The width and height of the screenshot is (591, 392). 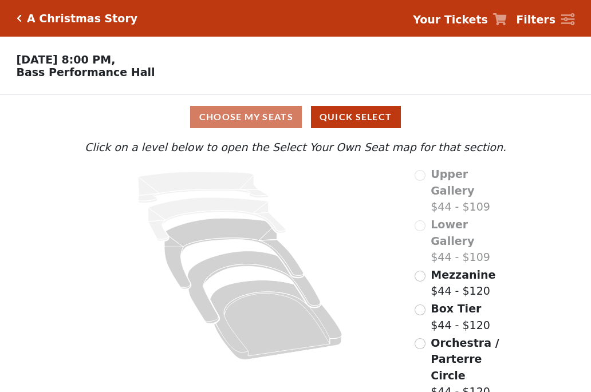 I want to click on span: Orchestra / Parterre Circle, so click(x=465, y=359).